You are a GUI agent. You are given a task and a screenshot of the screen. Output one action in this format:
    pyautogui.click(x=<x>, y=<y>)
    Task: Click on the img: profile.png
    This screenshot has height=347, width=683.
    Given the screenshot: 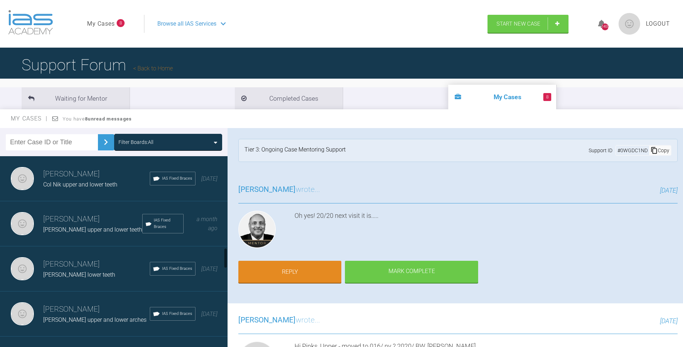 What is the action you would take?
    pyautogui.click(x=630, y=24)
    